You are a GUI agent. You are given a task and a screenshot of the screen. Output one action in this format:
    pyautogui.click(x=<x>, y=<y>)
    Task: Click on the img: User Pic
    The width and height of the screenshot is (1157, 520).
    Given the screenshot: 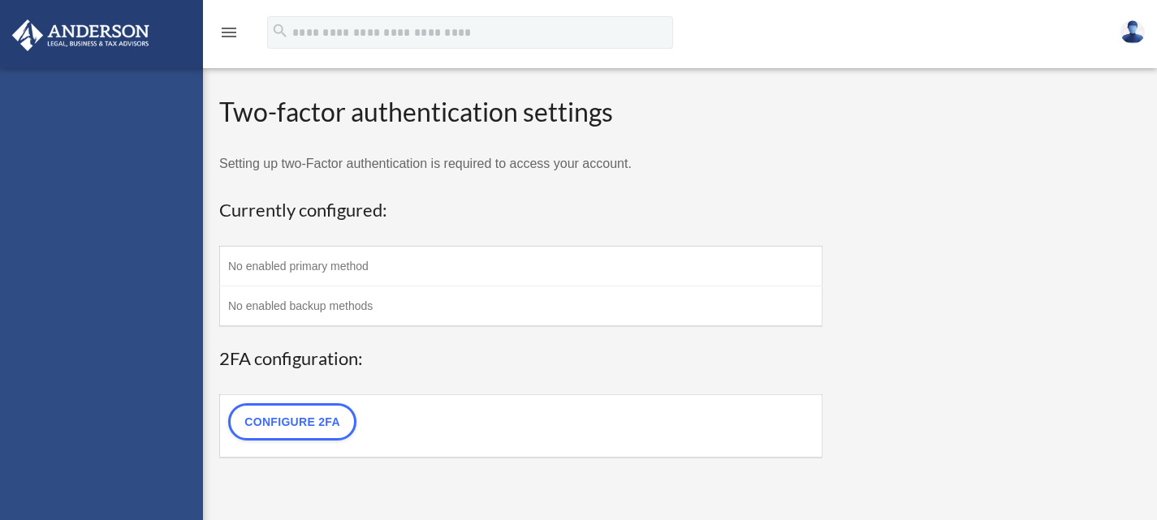 What is the action you would take?
    pyautogui.click(x=1133, y=32)
    